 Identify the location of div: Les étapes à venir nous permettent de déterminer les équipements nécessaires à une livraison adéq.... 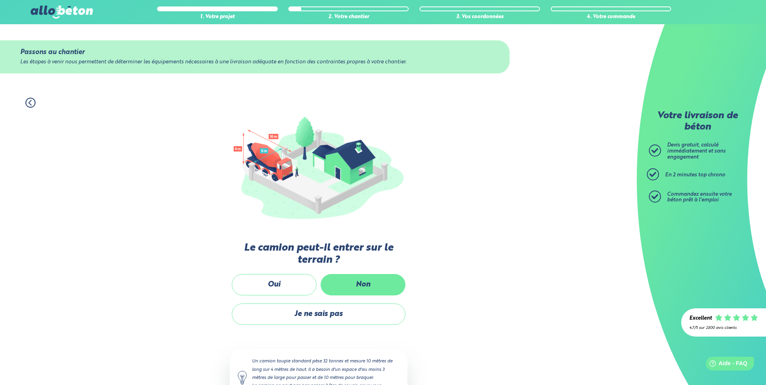
(254, 62).